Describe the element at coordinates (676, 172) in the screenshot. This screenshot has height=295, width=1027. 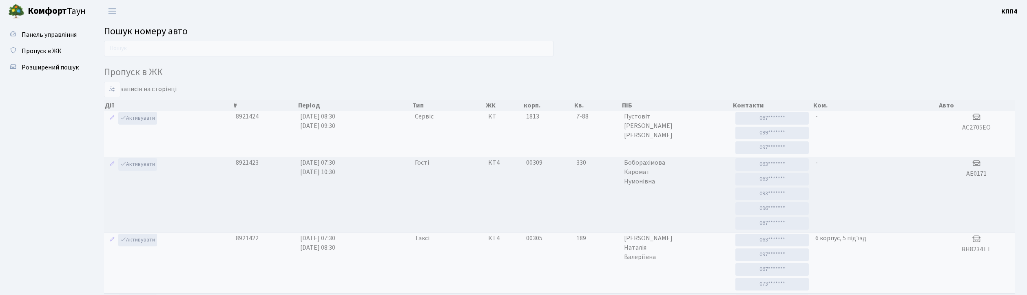
I see `span: Боборахімова Каромат Нумонівна` at that location.